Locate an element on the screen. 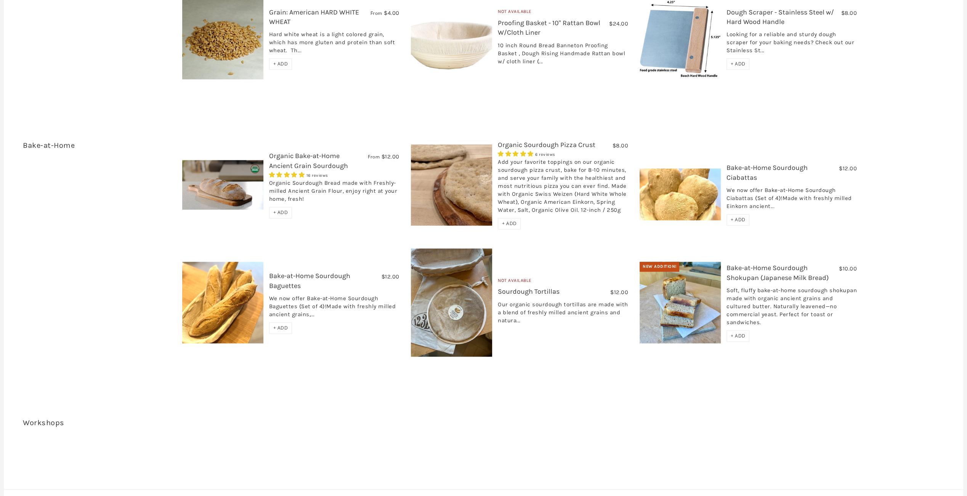 This screenshot has height=496, width=967. img: Organic Sourdough Pizza Crust is located at coordinates (451, 185).